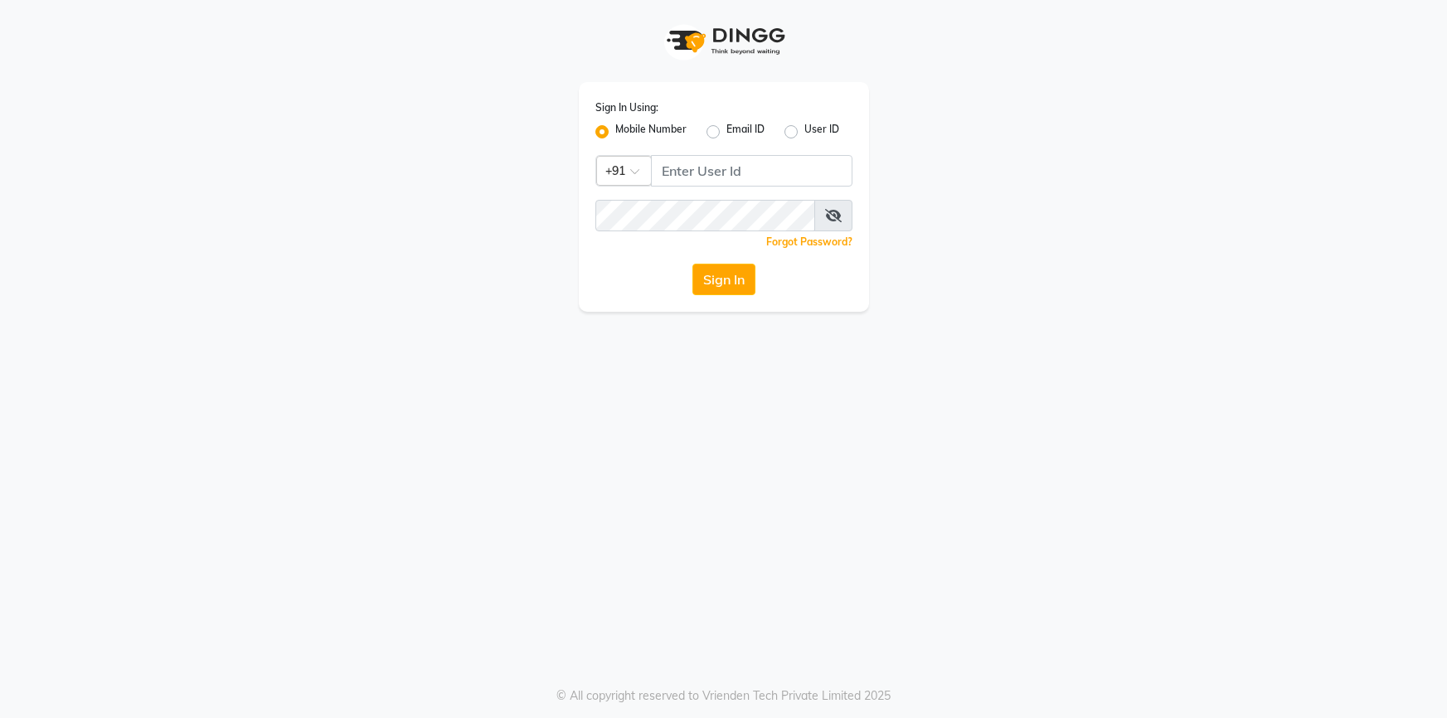 The image size is (1447, 718). I want to click on label: Sign In Using:, so click(627, 108).